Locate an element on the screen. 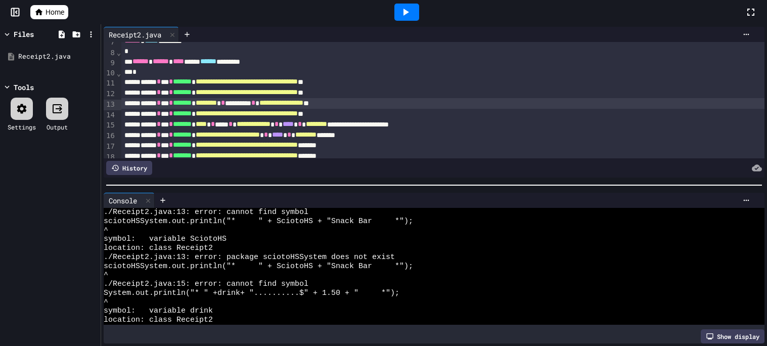 This screenshot has width=767, height=346. div: 14 is located at coordinates (110, 115).